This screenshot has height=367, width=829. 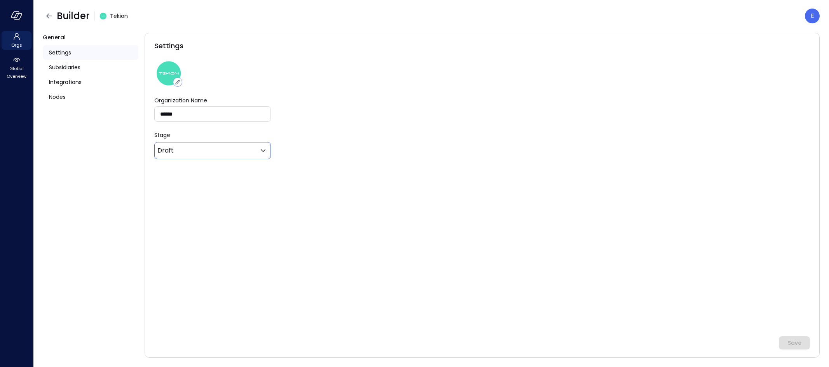 What do you see at coordinates (166, 150) in the screenshot?
I see `p: Draft` at bounding box center [166, 150].